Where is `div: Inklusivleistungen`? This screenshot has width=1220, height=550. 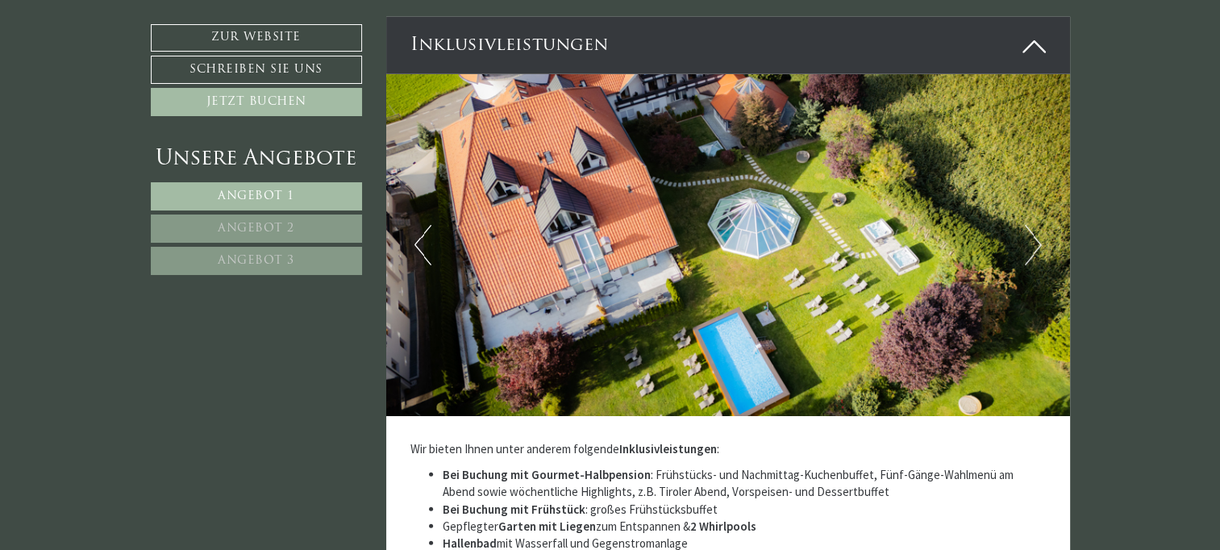
div: Inklusivleistungen is located at coordinates (728, 45).